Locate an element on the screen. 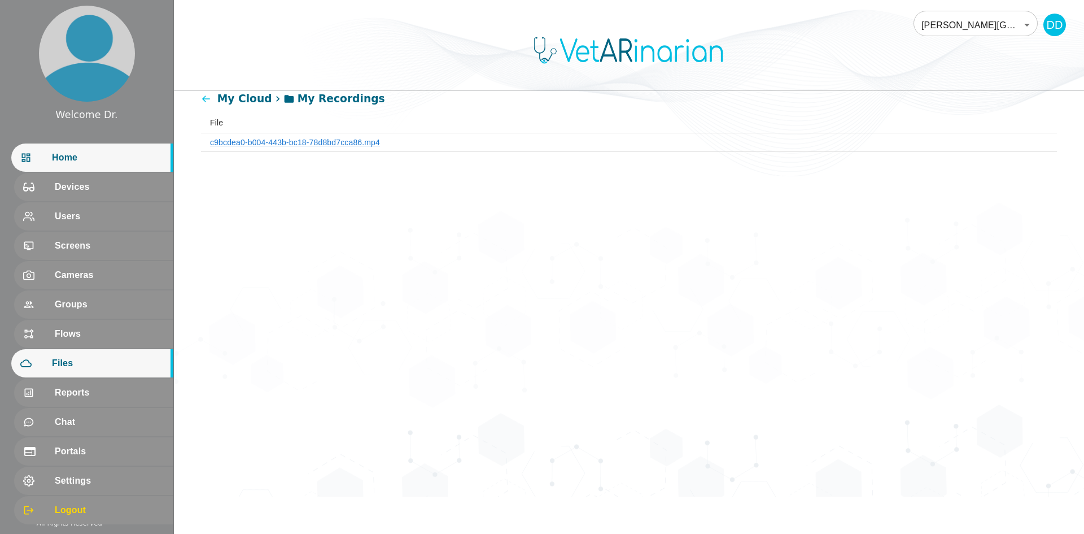 Image resolution: width=1084 pixels, height=534 pixels. div: Chat is located at coordinates (94, 422).